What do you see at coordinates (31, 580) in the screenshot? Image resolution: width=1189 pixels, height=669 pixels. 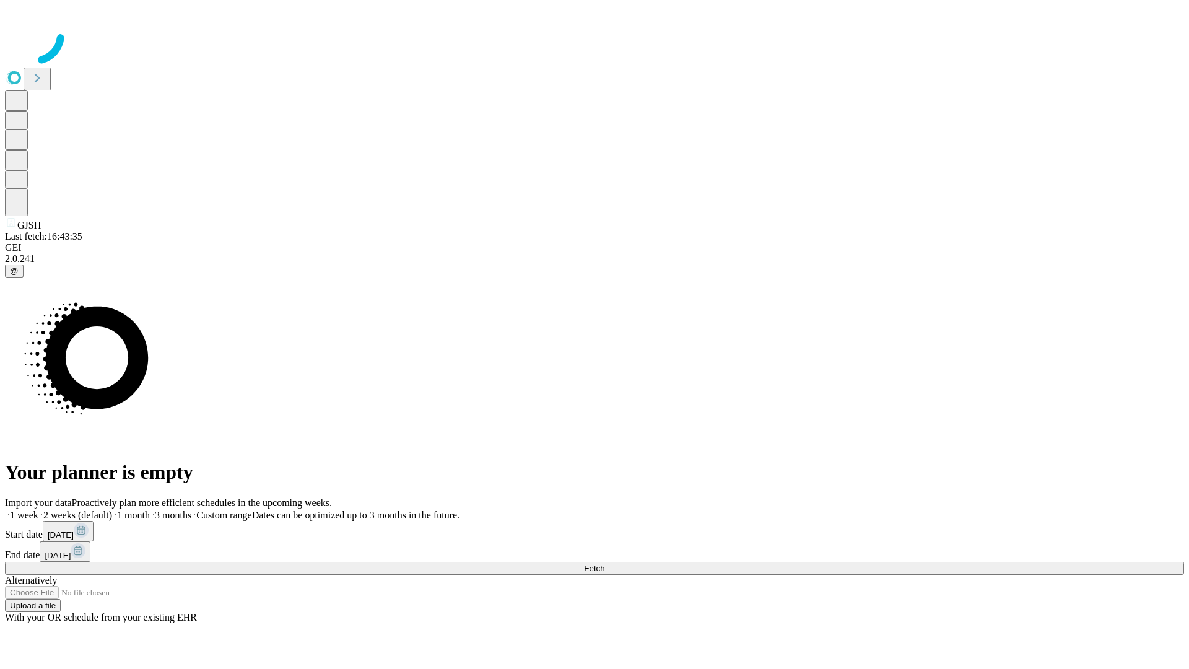 I see `span: Alternatively` at bounding box center [31, 580].